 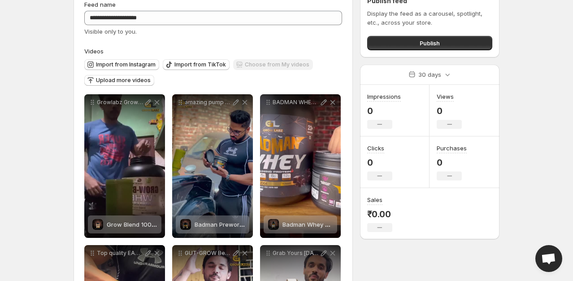 What do you see at coordinates (273, 224) in the screenshot?
I see `img: Badman Whey Size Gaining Protein` at bounding box center [273, 224].